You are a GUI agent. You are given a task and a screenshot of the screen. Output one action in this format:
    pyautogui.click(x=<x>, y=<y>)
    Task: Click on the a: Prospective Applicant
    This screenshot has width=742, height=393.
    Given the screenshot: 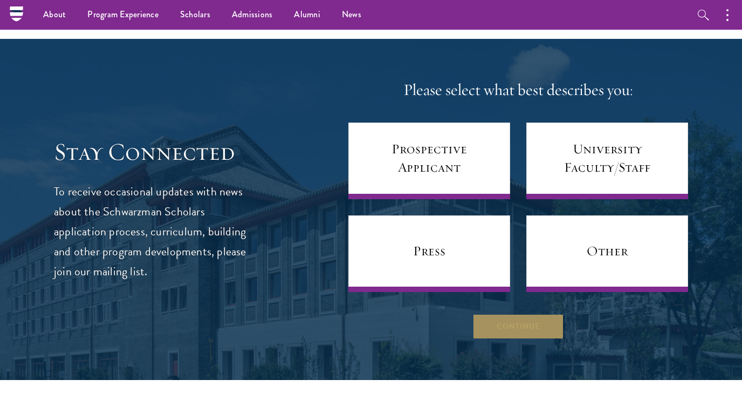 What is the action you would take?
    pyautogui.click(x=429, y=161)
    